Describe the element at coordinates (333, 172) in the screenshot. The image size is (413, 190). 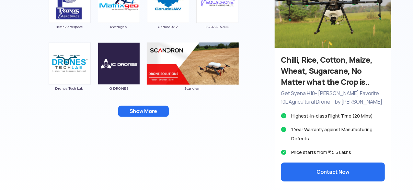
I see `button: Contact Now` at that location.